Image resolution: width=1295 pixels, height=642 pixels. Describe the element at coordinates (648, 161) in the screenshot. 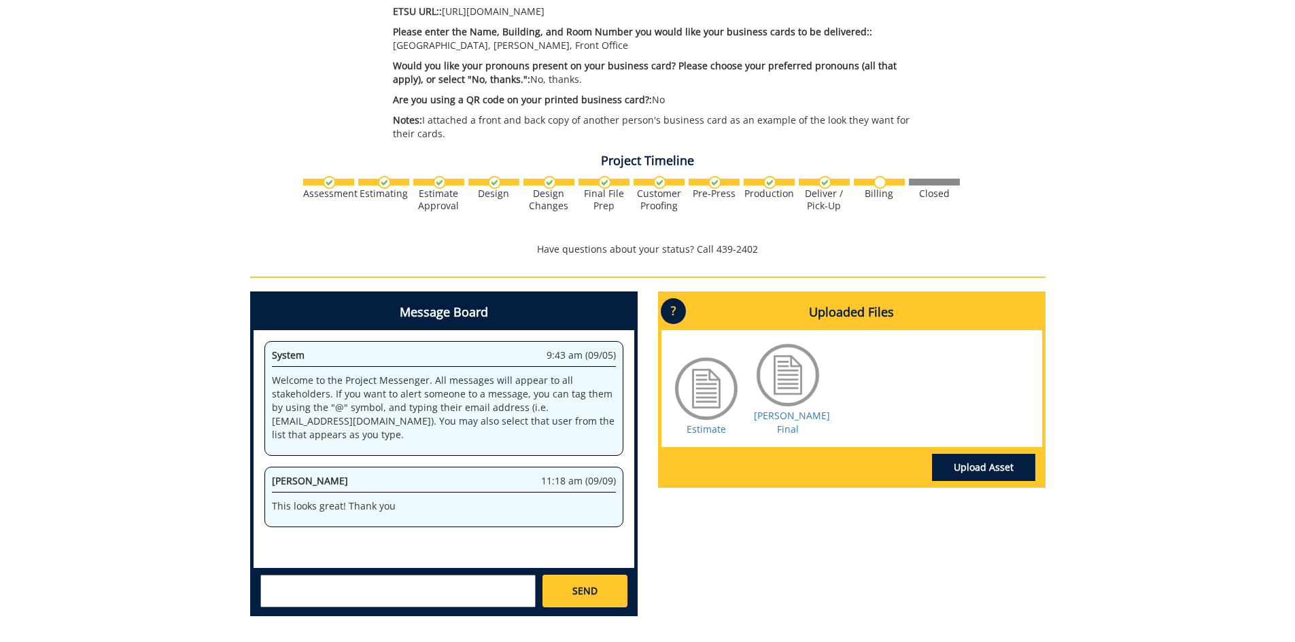

I see `h4: Project Timeline` at that location.